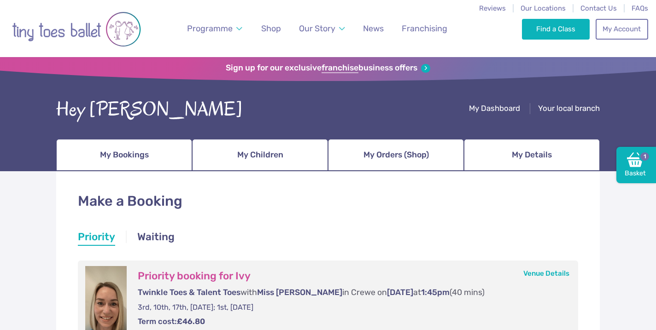 This screenshot has height=330, width=656. What do you see at coordinates (373, 29) in the screenshot?
I see `a: News` at bounding box center [373, 29].